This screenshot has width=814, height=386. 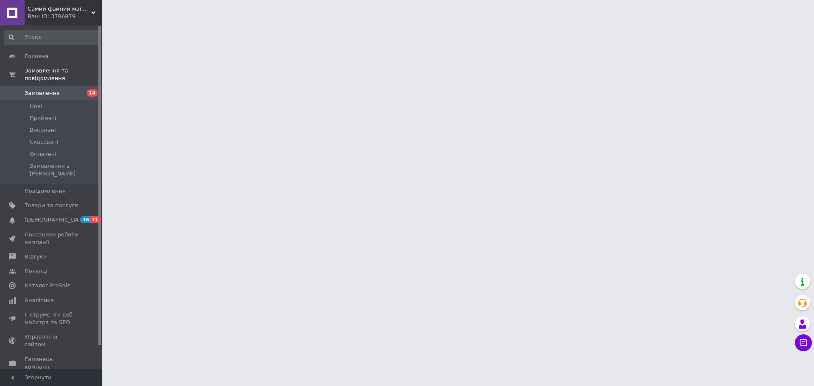 What do you see at coordinates (51, 319) in the screenshot?
I see `span: Інструменти веб-майстра та SEO` at bounding box center [51, 319].